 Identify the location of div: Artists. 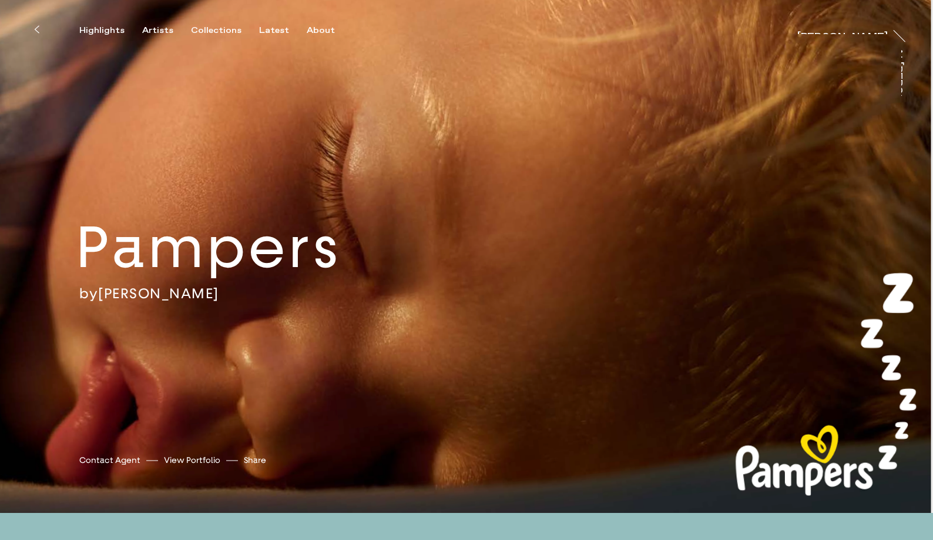
(158, 31).